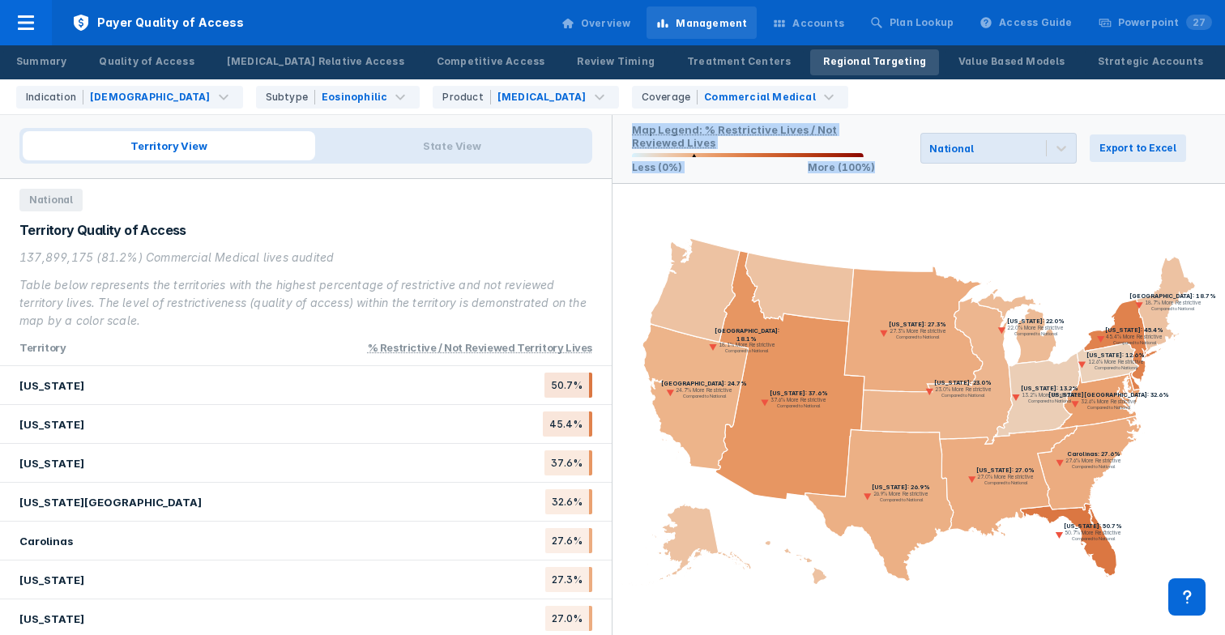 This screenshot has height=635, width=1225. I want to click on text: 27.3% More Restrictive, so click(918, 331).